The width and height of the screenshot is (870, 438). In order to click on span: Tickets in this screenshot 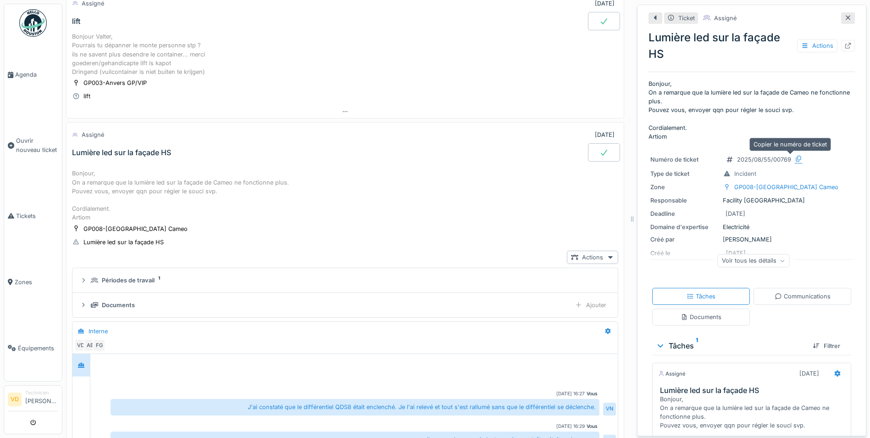, I will do `click(37, 216)`.